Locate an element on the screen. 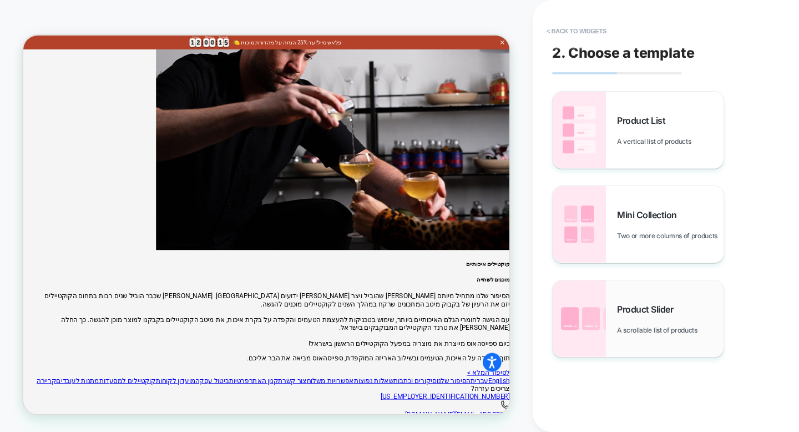 The height and width of the screenshot is (432, 799). span: A scrollable list of products is located at coordinates (660, 330).